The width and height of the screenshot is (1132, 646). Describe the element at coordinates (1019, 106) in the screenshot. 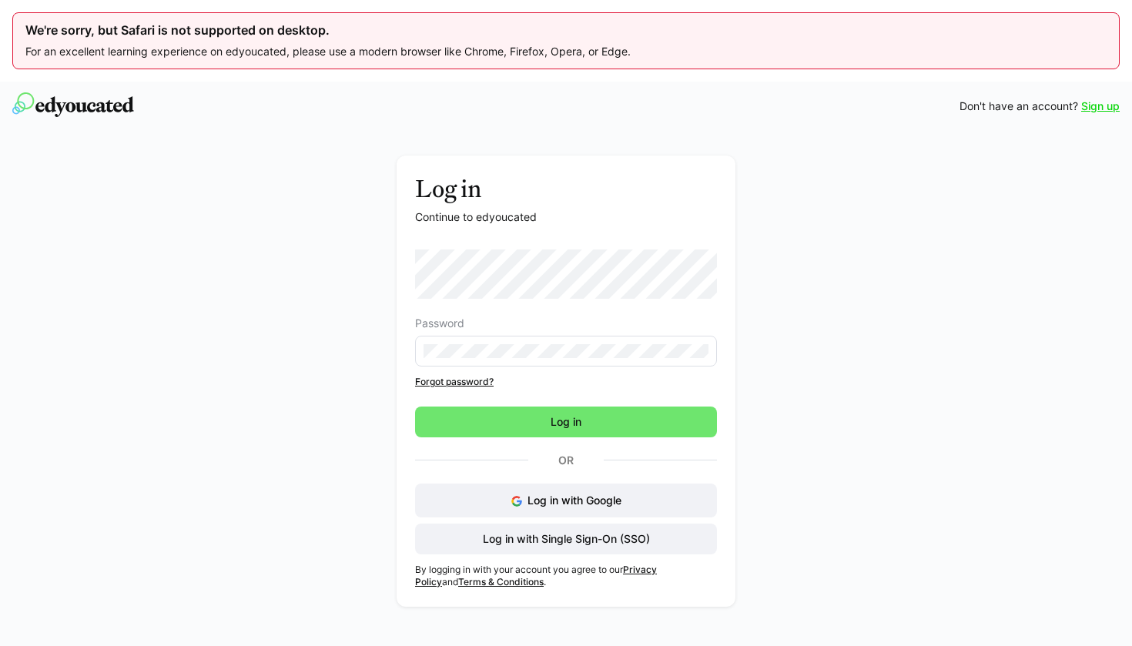

I see `span: Don't have an account?` at that location.